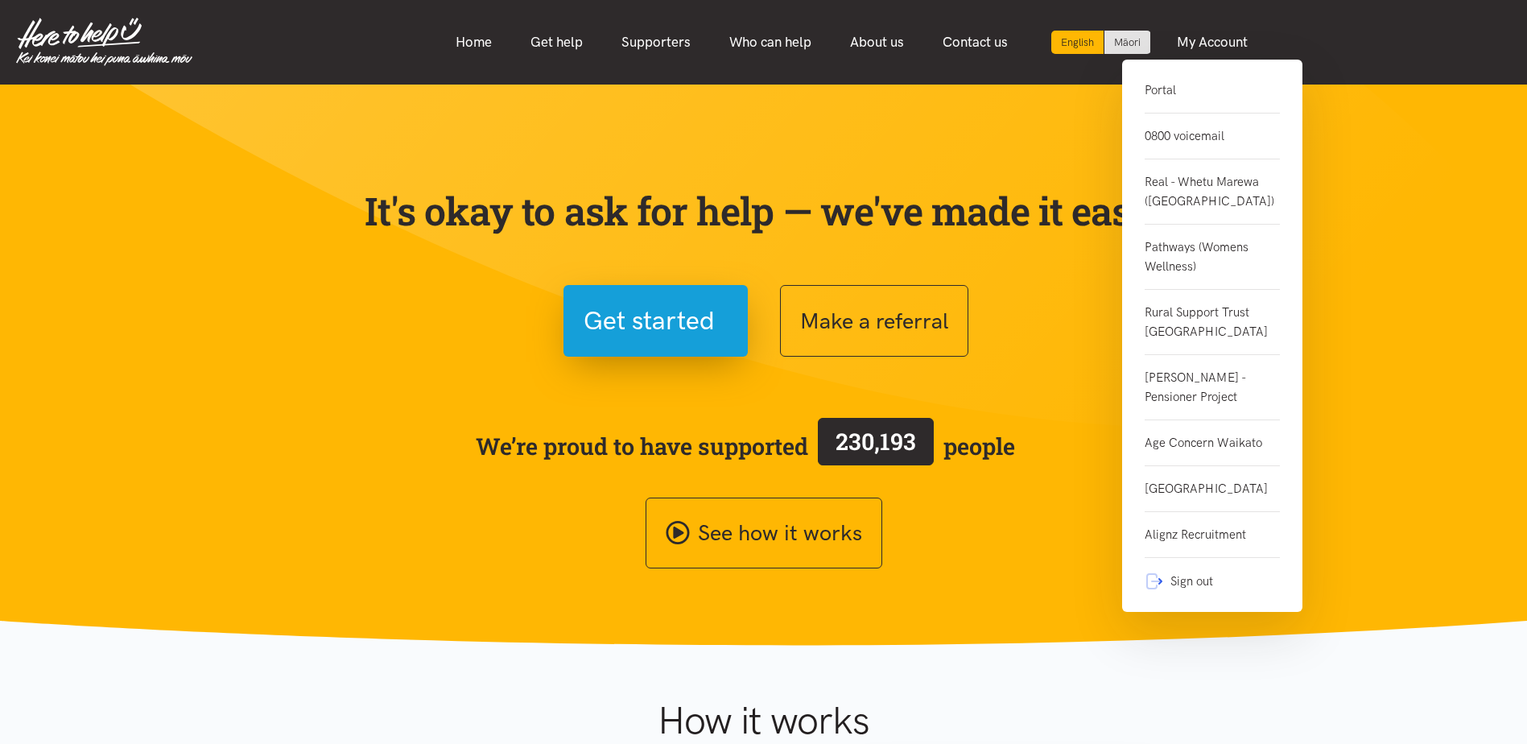 Image resolution: width=1527 pixels, height=744 pixels. Describe the element at coordinates (877, 42) in the screenshot. I see `a: About us` at that location.